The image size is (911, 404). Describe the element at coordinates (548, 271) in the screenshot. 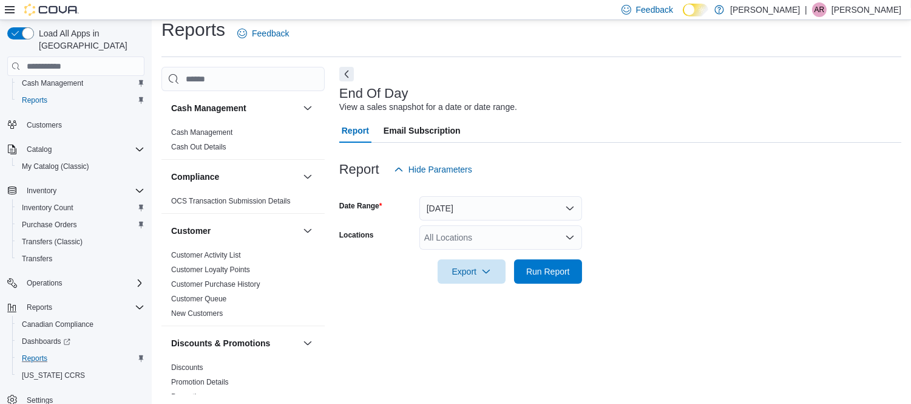

I see `button: Run Report` at that location.